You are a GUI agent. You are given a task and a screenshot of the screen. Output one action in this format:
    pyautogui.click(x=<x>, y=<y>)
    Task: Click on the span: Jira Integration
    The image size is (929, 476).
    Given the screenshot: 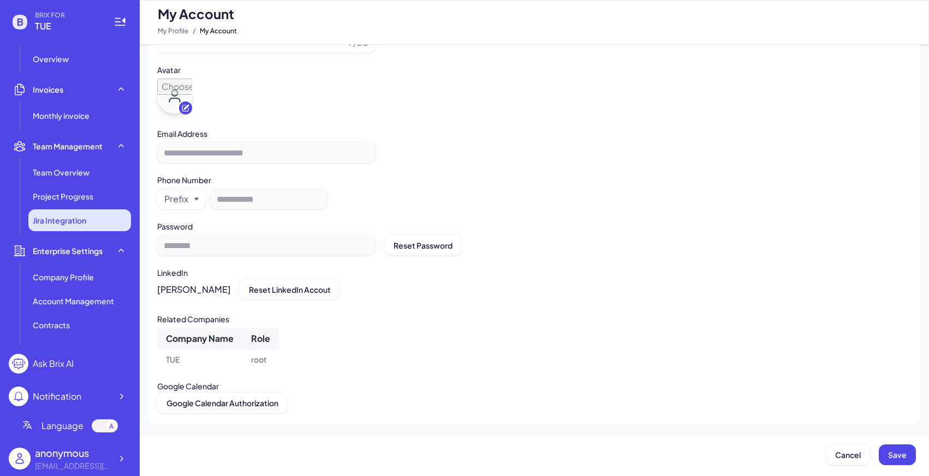 What is the action you would take?
    pyautogui.click(x=59, y=220)
    